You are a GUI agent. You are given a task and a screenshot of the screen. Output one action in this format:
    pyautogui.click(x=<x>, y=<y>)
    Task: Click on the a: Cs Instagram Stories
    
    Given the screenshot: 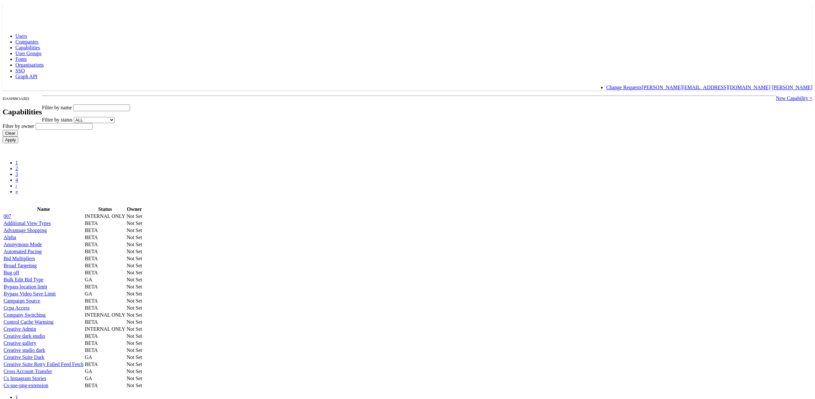 What is the action you would take?
    pyautogui.click(x=25, y=378)
    